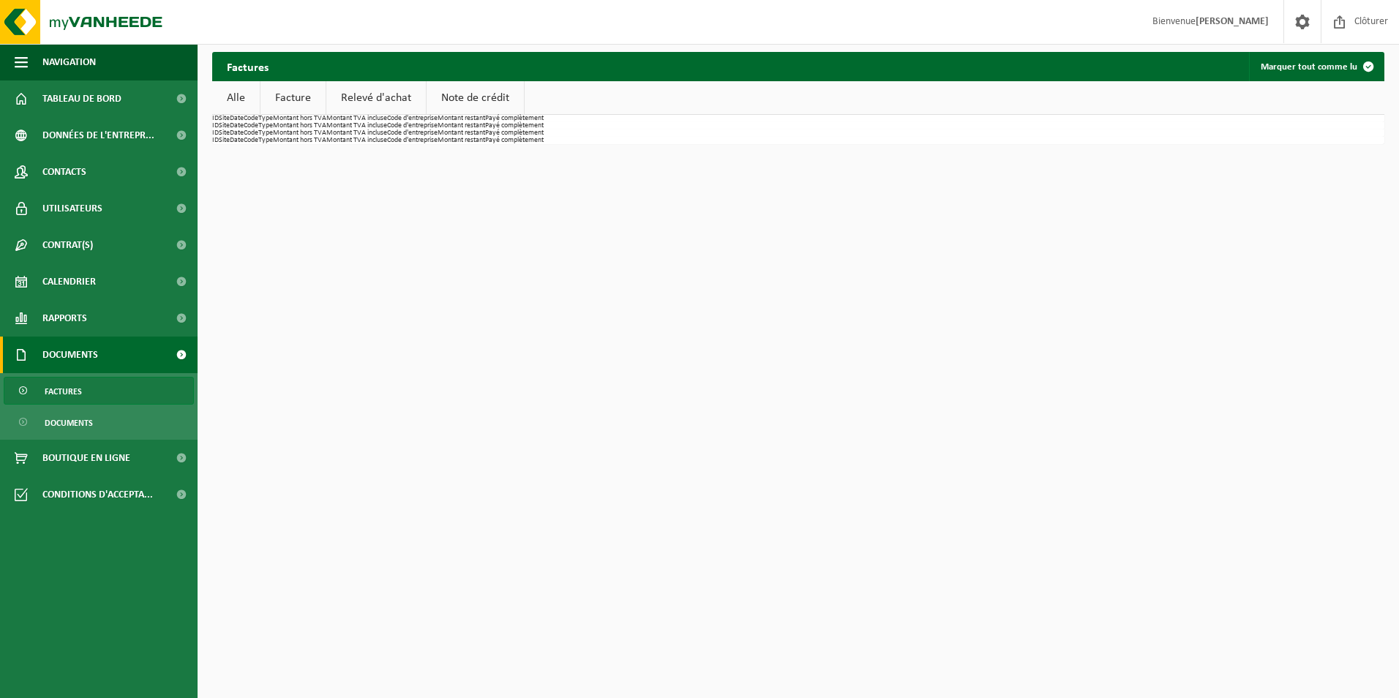 This screenshot has height=698, width=1399. I want to click on span: Contrat(s), so click(67, 245).